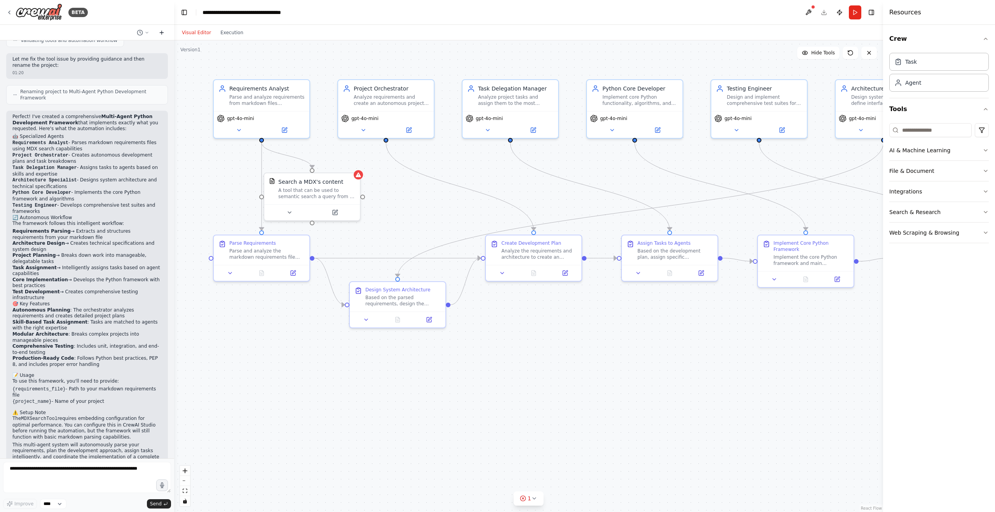 The image size is (995, 512). What do you see at coordinates (392, 89) in the screenshot?
I see `div: Project Orchestrator` at bounding box center [392, 89].